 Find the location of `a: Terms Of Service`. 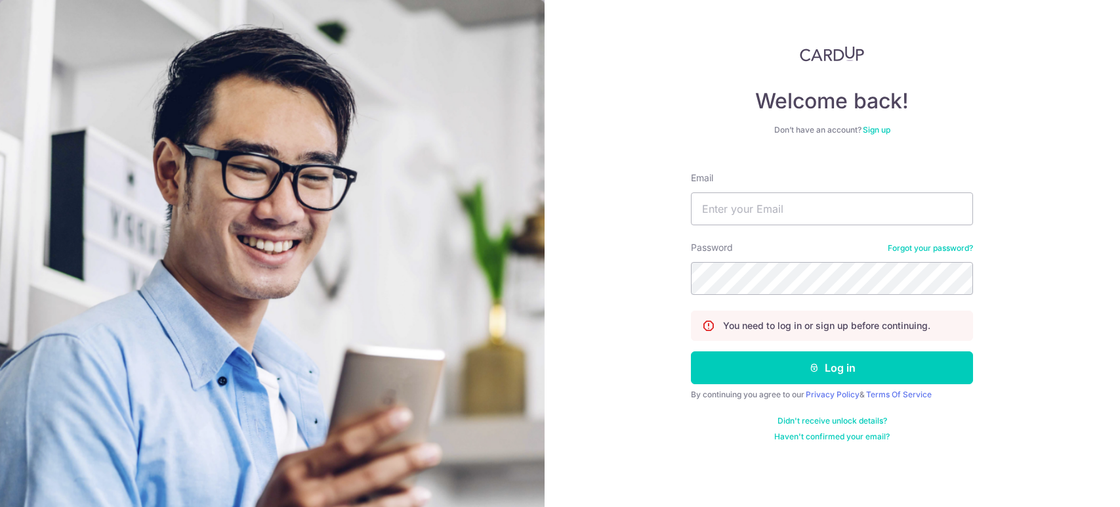

a: Terms Of Service is located at coordinates (899, 394).